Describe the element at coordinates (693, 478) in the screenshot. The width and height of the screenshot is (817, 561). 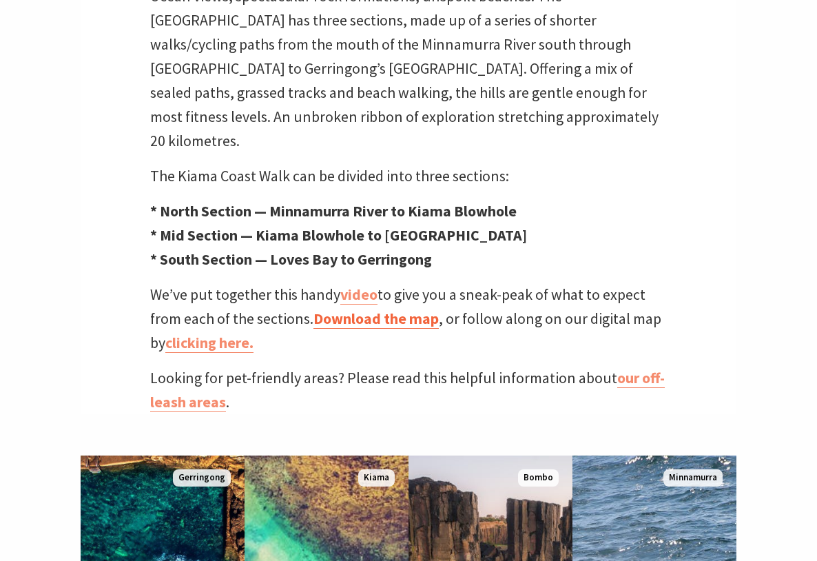
I see `span: Minnamurra` at that location.